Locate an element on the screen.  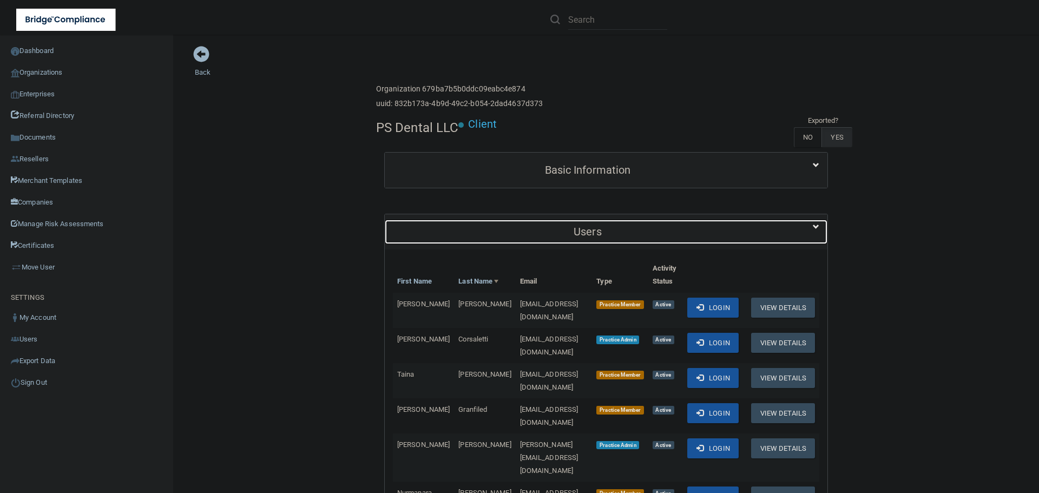
a: Basic Information is located at coordinates (606, 170).